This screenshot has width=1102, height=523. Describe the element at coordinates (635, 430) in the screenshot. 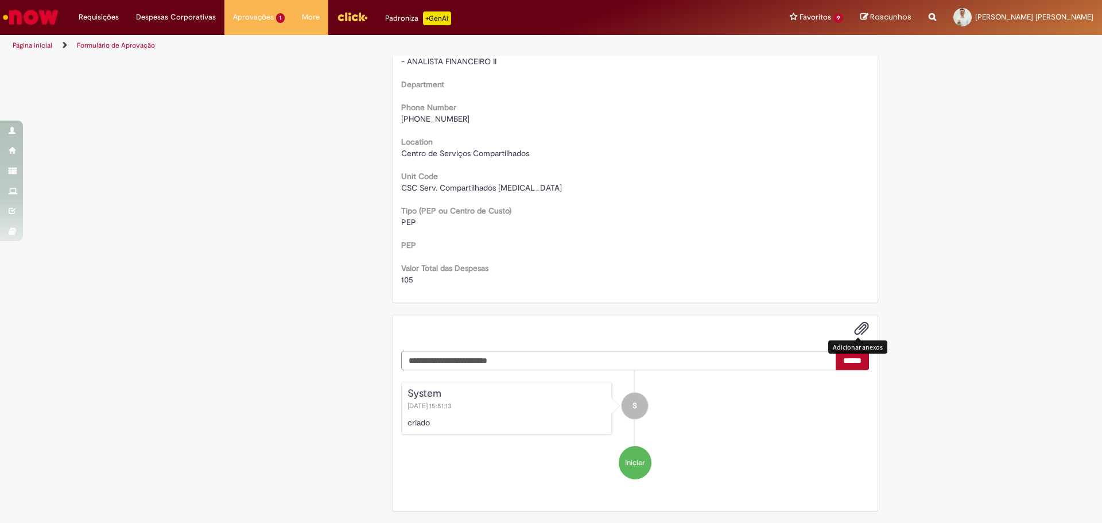

I see `ul: Histórico de tíquete` at that location.